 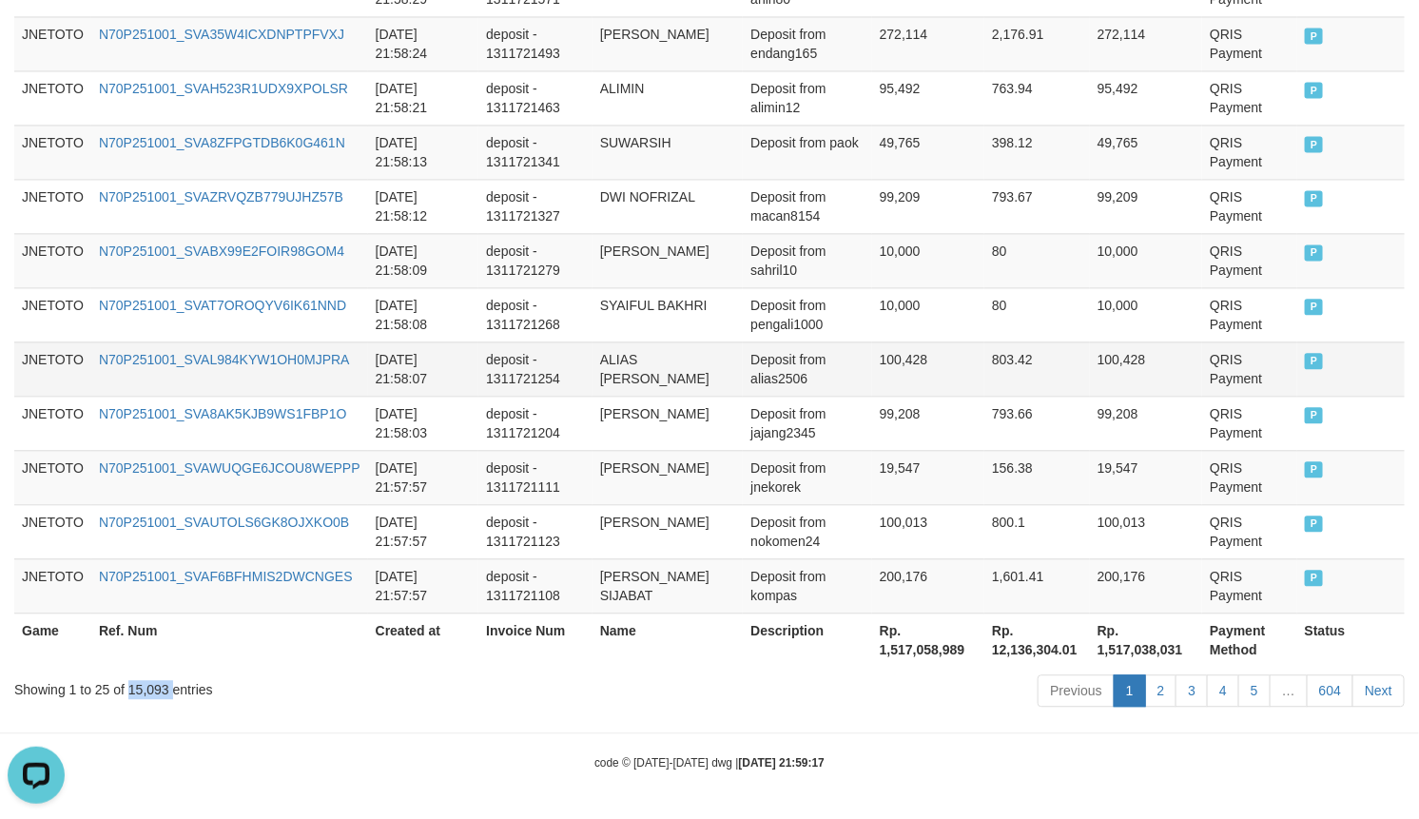 I want to click on td: Deposit from paok, so click(x=806, y=151).